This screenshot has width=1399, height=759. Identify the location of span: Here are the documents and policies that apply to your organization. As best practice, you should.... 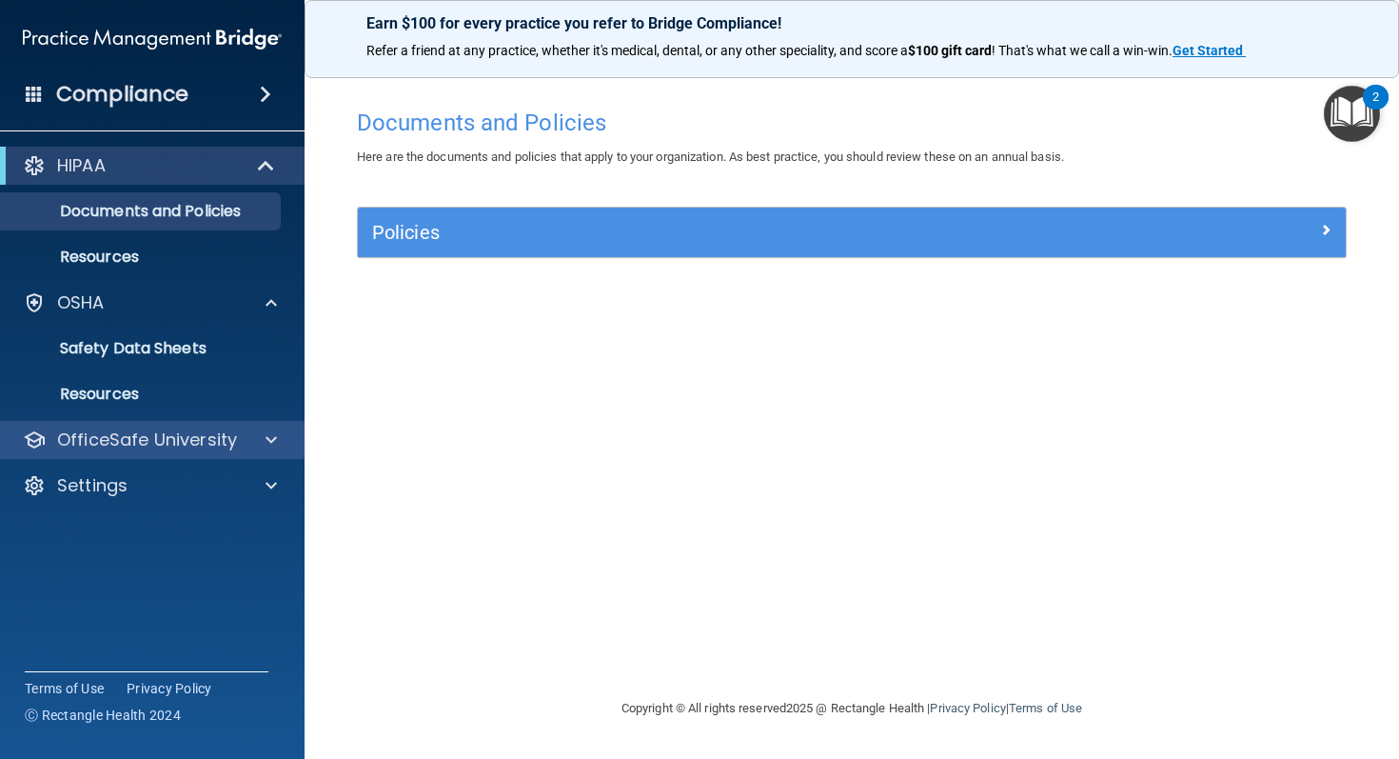
(710, 156).